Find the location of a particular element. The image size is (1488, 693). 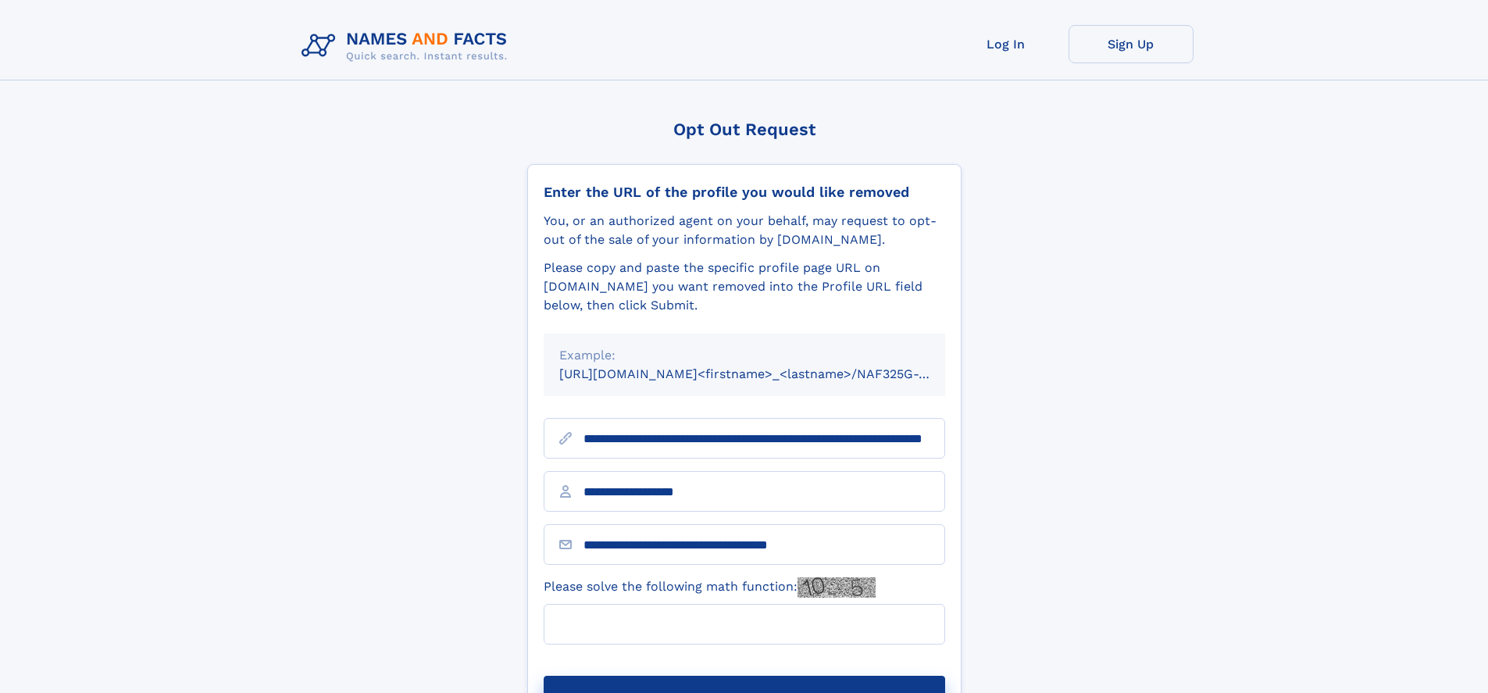

label: Please solve the following math function: is located at coordinates (709, 587).